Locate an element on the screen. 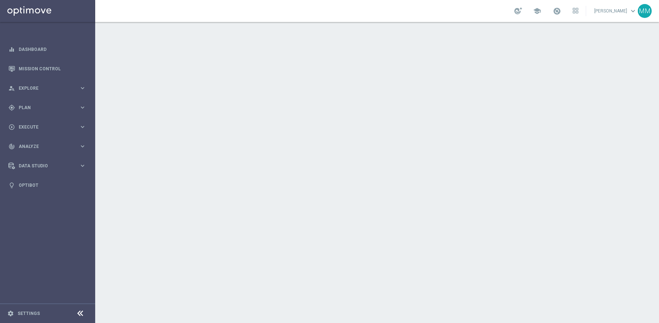 The image size is (659, 323). i: play_circle_outline is located at coordinates (12, 127).